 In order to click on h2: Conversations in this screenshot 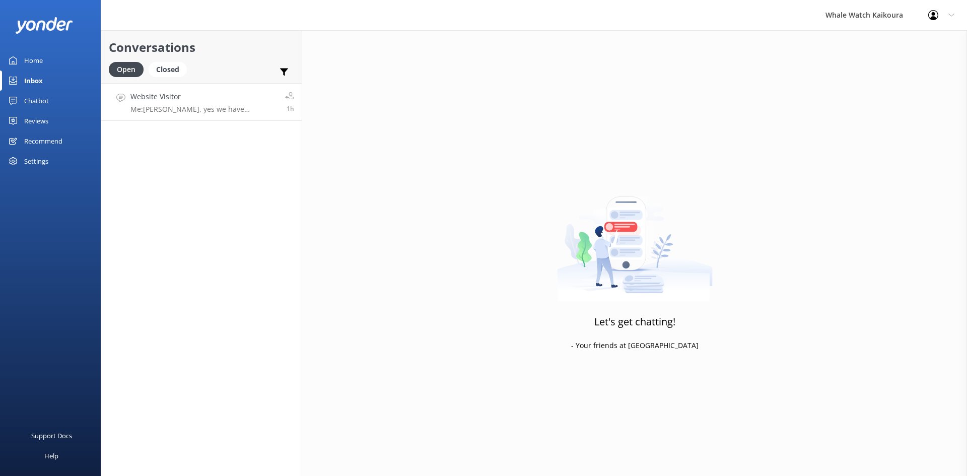, I will do `click(201, 47)`.